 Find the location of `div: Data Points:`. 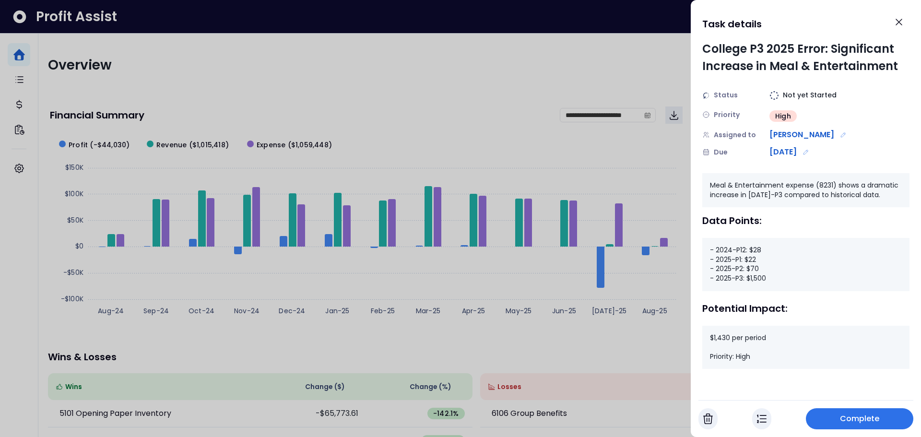

div: Data Points: is located at coordinates (806, 221).